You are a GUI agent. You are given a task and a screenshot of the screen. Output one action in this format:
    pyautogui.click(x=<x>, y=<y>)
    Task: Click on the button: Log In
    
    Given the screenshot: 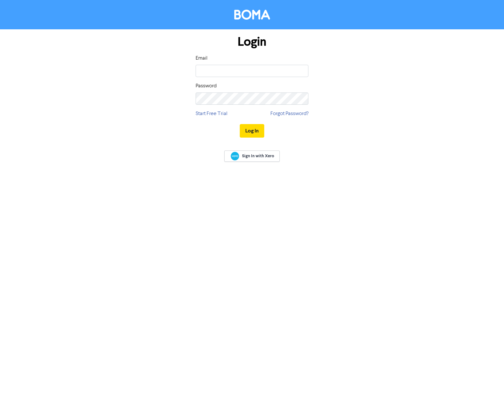 What is the action you would take?
    pyautogui.click(x=252, y=131)
    